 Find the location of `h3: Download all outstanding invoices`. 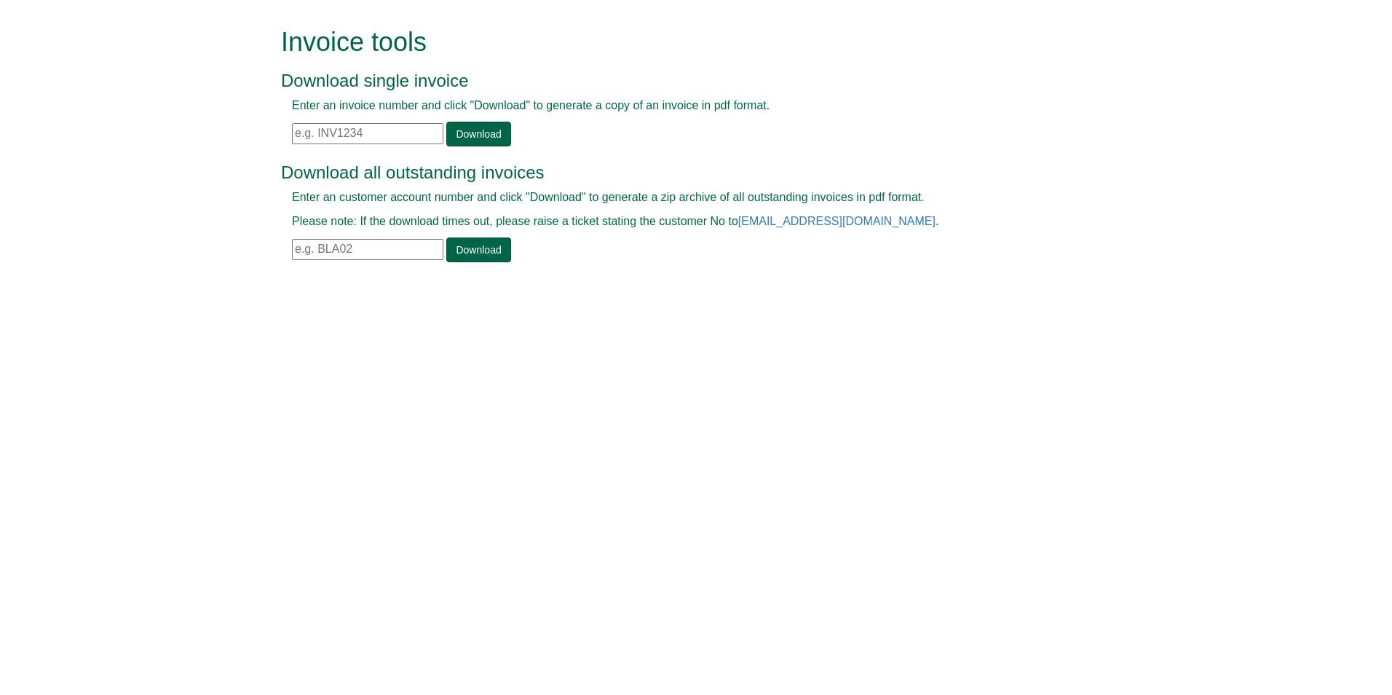

h3: Download all outstanding invoices is located at coordinates (679, 173).